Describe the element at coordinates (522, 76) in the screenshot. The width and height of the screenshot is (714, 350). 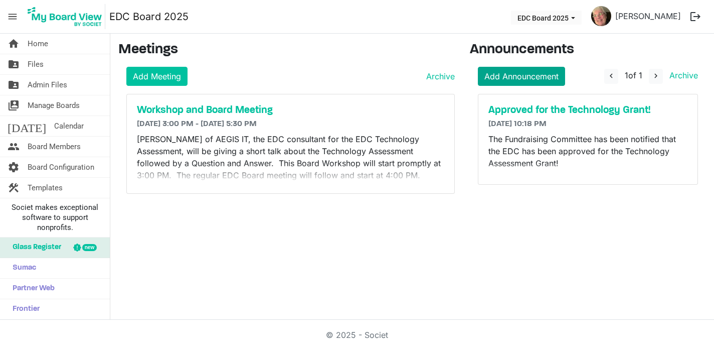
I see `a: Add Announcement` at that location.